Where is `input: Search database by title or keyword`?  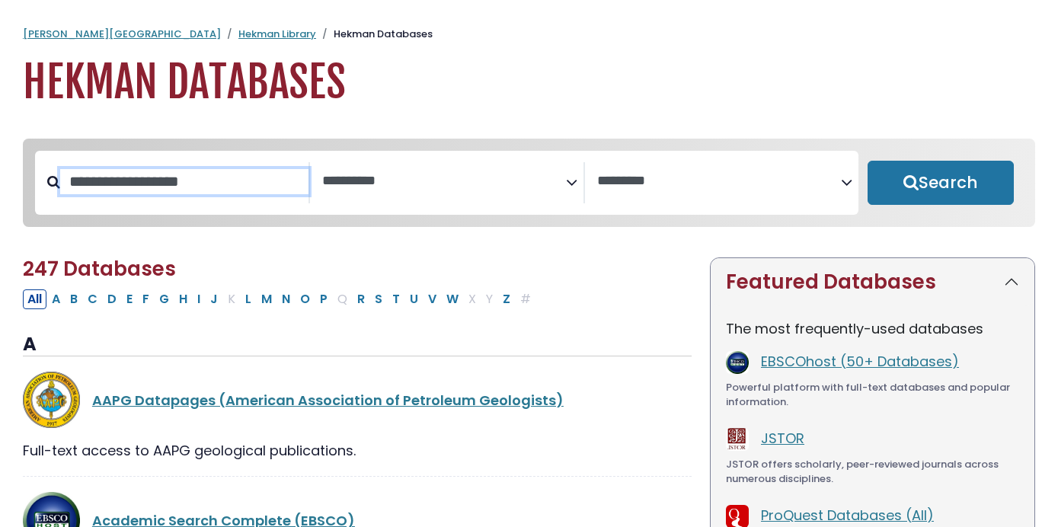 input: Search database by title or keyword is located at coordinates (184, 181).